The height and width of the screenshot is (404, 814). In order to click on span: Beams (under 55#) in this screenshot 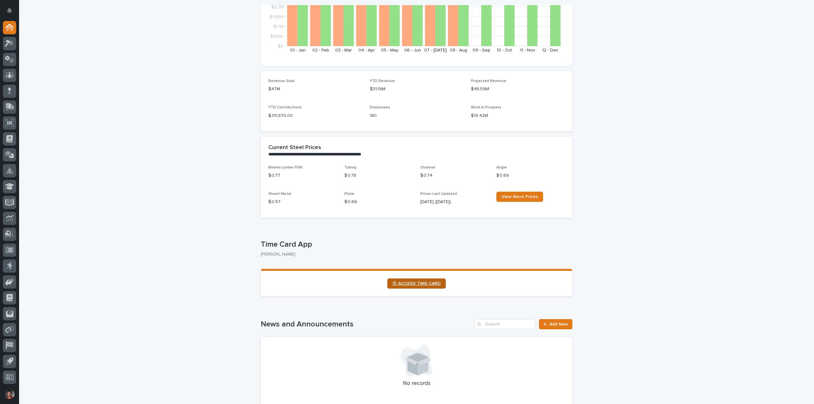, I will do `click(286, 168)`.